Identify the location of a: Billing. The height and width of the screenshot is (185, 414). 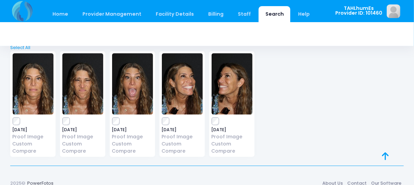
(216, 14).